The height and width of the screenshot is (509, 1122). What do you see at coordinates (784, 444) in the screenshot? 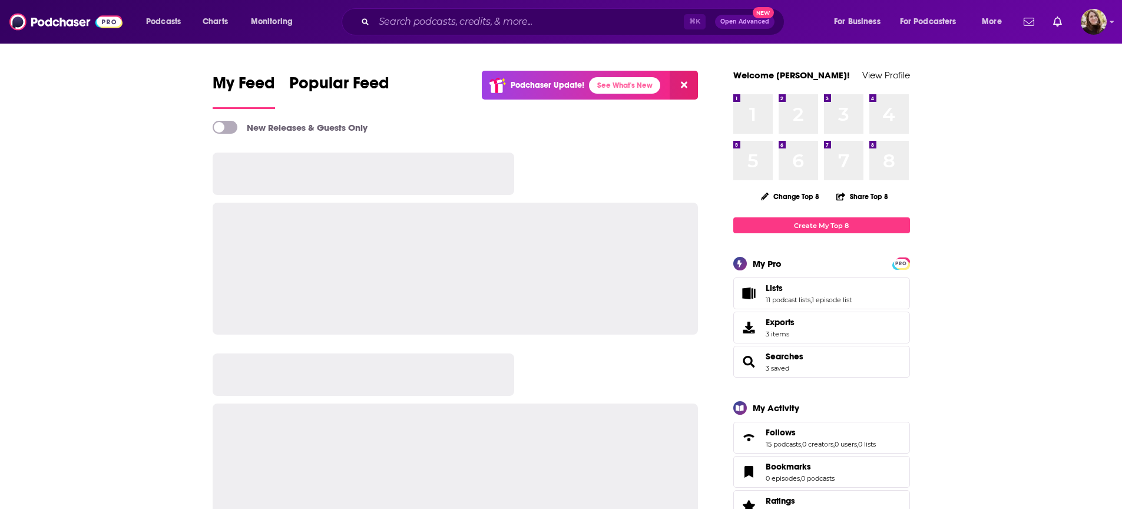
I see `a: 15 podcasts` at bounding box center [784, 444].